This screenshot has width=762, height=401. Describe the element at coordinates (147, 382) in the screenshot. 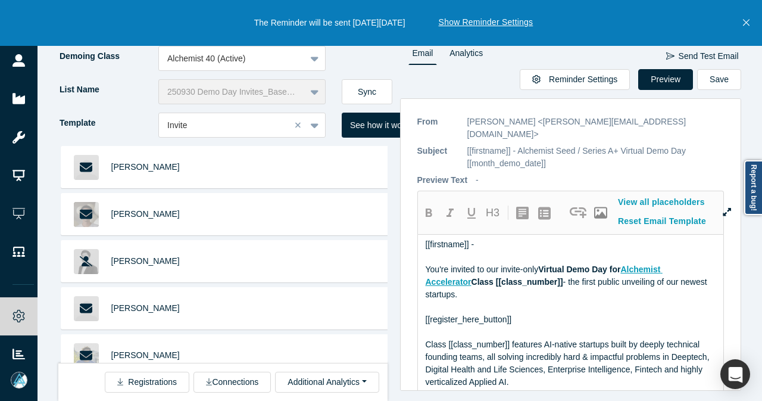

I see `button: Registrations` at that location.